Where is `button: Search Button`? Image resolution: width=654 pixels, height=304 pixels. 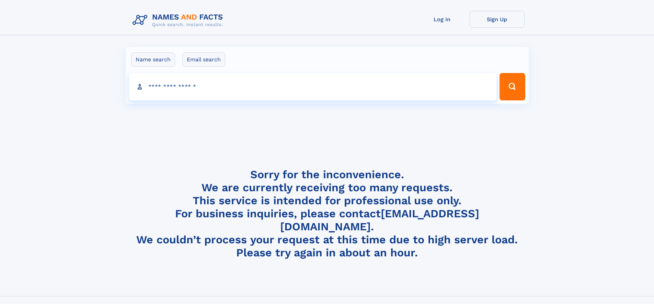 button: Search Button is located at coordinates (512, 87).